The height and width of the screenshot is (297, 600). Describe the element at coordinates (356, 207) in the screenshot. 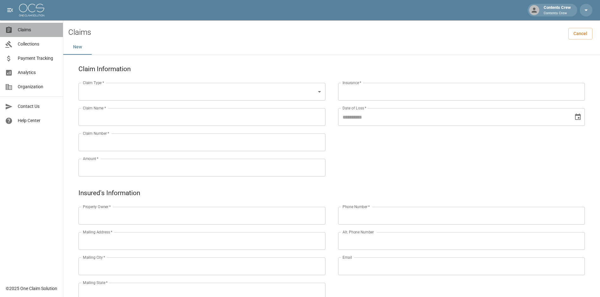

I see `label: Phone Number` at that location.